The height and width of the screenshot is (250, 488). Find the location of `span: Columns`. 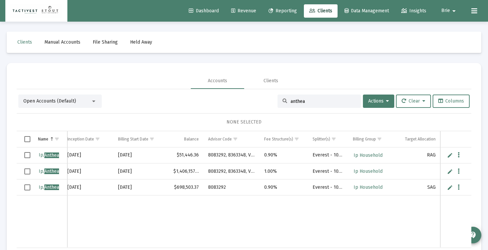

span: Columns is located at coordinates (451, 101).